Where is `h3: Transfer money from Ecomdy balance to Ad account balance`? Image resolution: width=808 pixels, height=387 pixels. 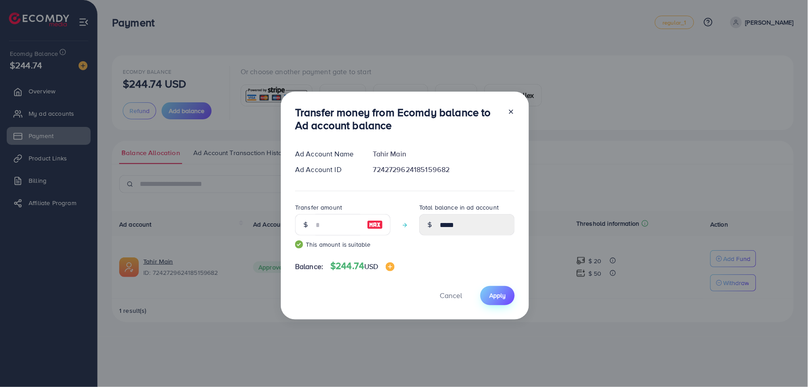 h3: Transfer money from Ecomdy balance to Ad account balance is located at coordinates (398, 119).